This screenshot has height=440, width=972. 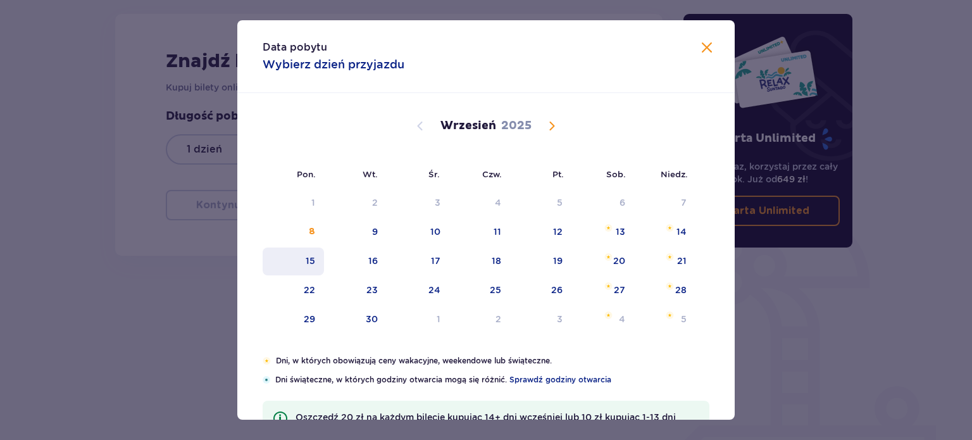 What do you see at coordinates (355, 232) in the screenshot?
I see `td: Choose wtorek, 9 września 2025 as your check-in date. It’s available.` at bounding box center [355, 232].